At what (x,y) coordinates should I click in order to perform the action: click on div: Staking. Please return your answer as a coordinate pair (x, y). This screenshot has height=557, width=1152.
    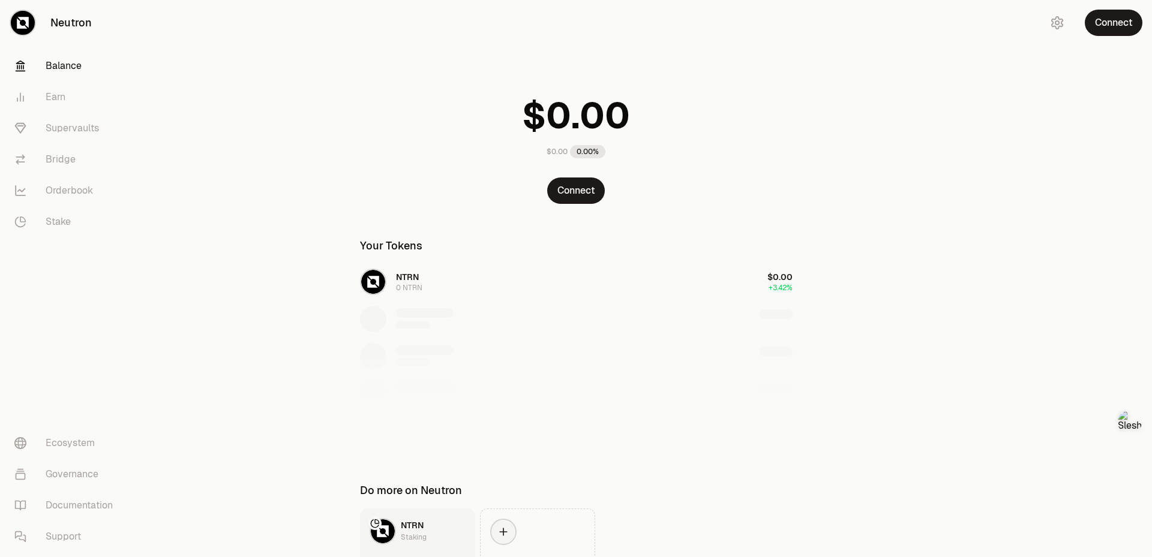
    Looking at the image, I should click on (413, 537).